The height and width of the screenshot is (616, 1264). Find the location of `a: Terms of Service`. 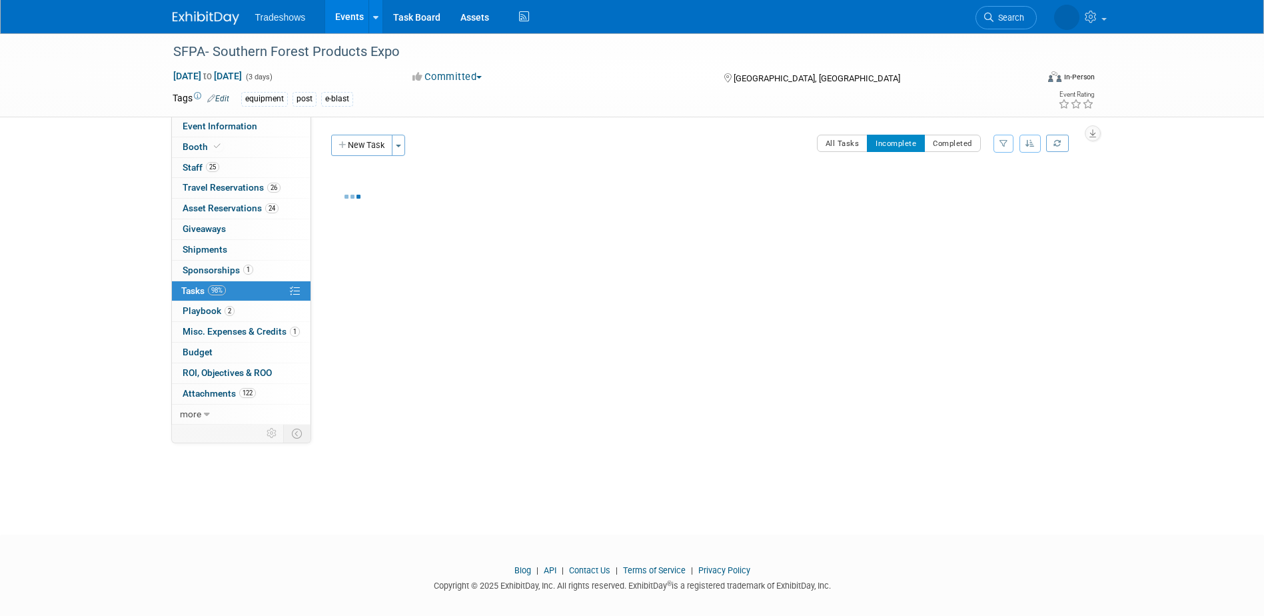

a: Terms of Service is located at coordinates (654, 570).